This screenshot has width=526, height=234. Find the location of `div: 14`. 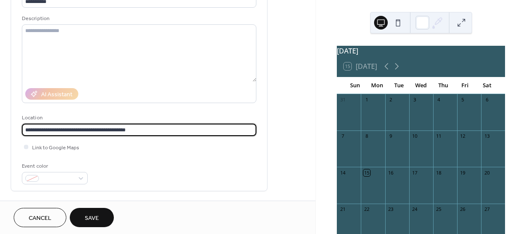

div: 14 is located at coordinates (343, 173).